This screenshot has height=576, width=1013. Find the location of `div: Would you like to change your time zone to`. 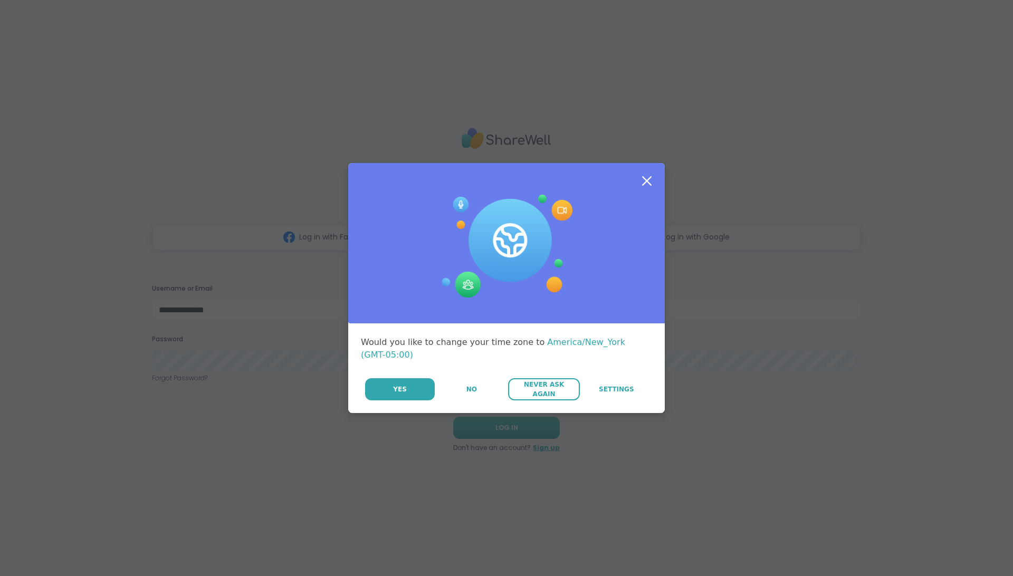

div: Would you like to change your time zone to is located at coordinates (506, 349).